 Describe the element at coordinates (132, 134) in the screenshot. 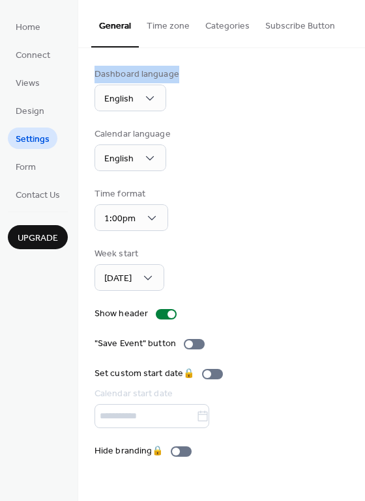

I see `div: Calendar language` at that location.